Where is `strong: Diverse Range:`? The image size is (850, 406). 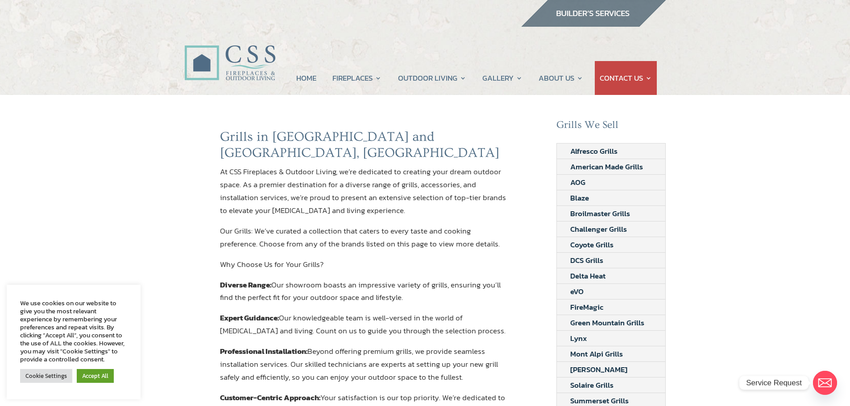 strong: Diverse Range: is located at coordinates (245, 285).